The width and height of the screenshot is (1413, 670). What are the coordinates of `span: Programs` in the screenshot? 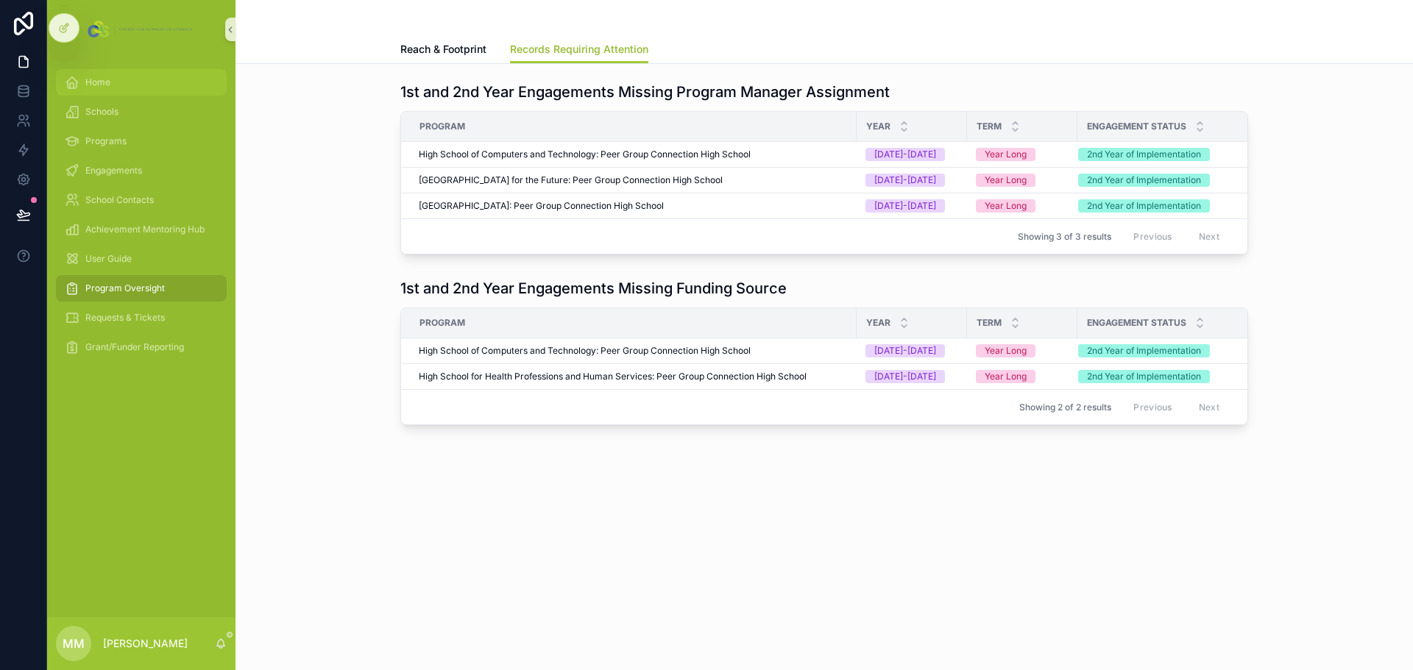 It's located at (106, 141).